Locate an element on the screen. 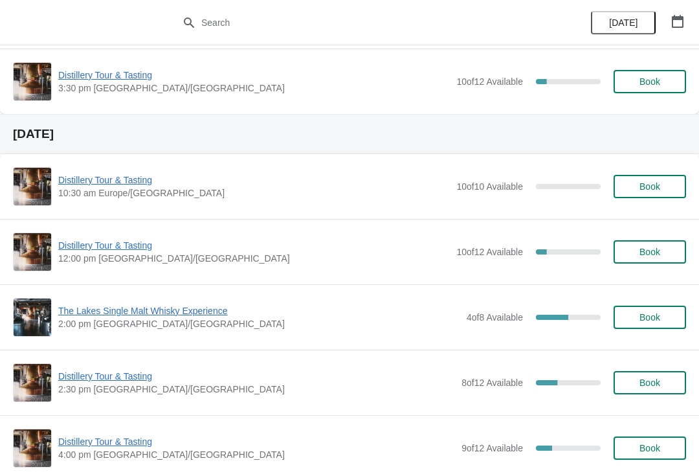 Image resolution: width=699 pixels, height=476 pixels. span: 4 of 8 Available is located at coordinates (495, 317).